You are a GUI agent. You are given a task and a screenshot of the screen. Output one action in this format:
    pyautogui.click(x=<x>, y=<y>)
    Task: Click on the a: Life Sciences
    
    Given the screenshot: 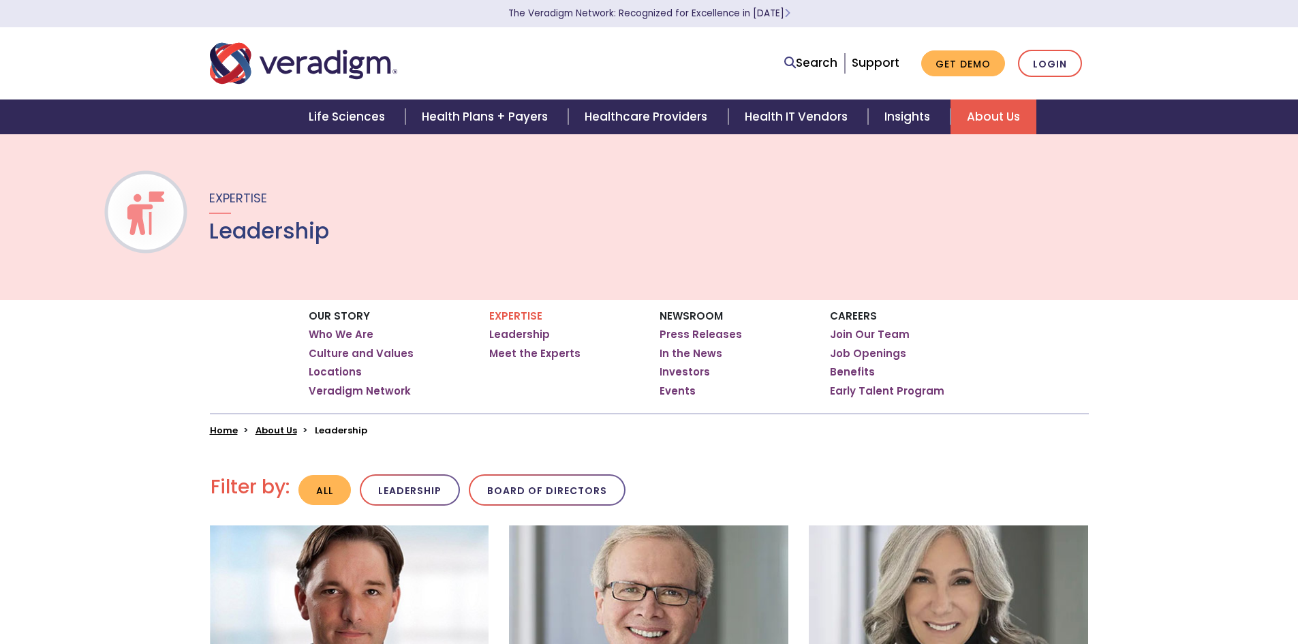 What is the action you would take?
    pyautogui.click(x=349, y=117)
    